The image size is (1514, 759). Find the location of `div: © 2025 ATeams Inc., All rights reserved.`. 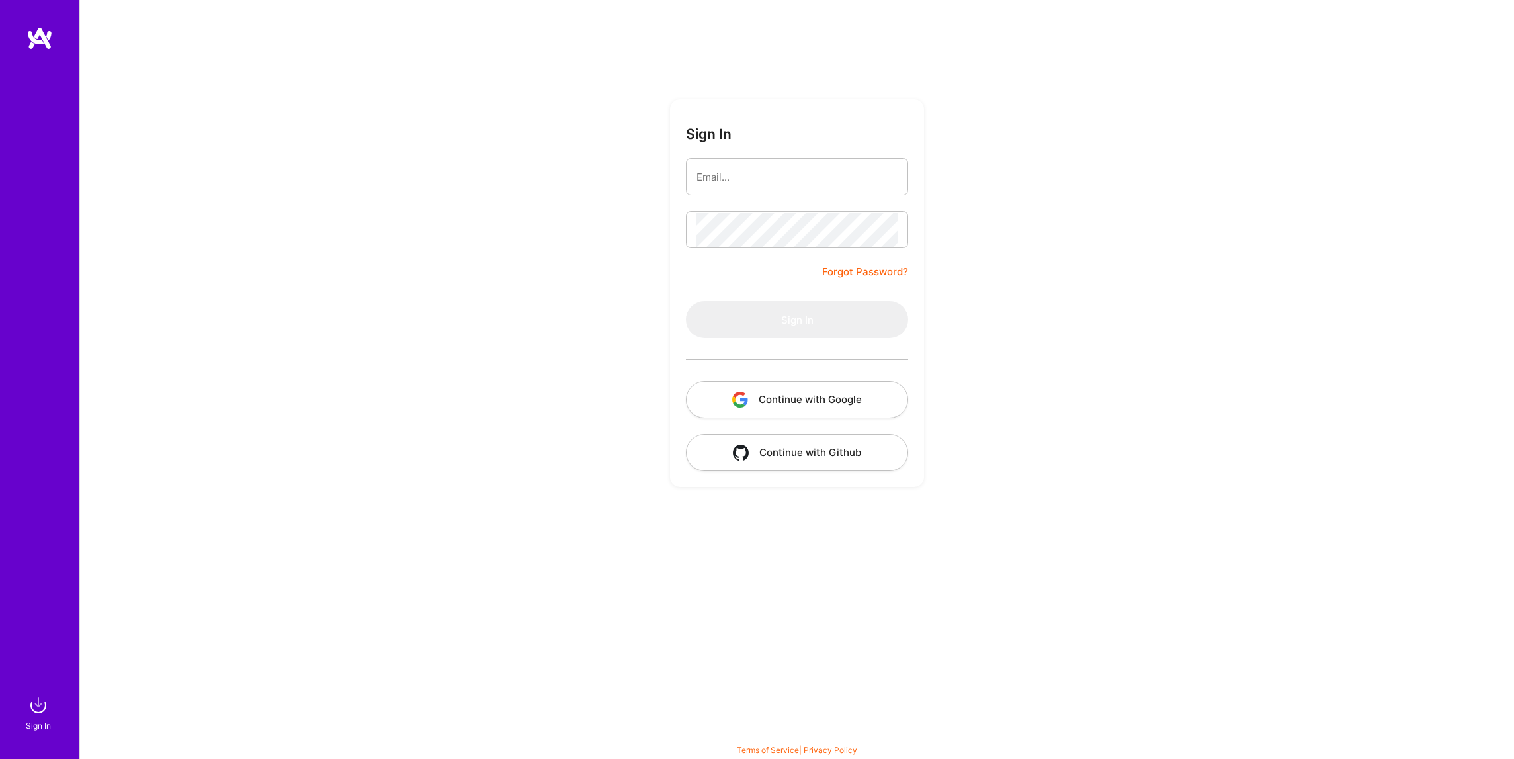

div: © 2025 ATeams Inc., All rights reserved. is located at coordinates (796, 735).